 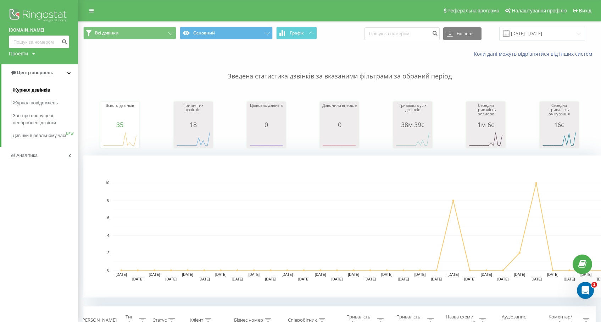 What do you see at coordinates (193, 124) in the screenshot?
I see `div: 18` at bounding box center [193, 124].